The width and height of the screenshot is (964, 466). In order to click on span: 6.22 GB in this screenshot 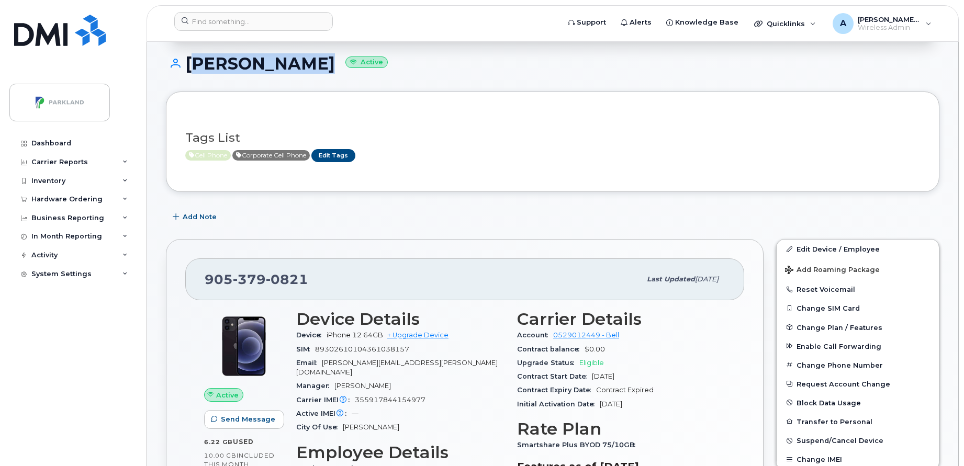, I will do `click(218, 442)`.